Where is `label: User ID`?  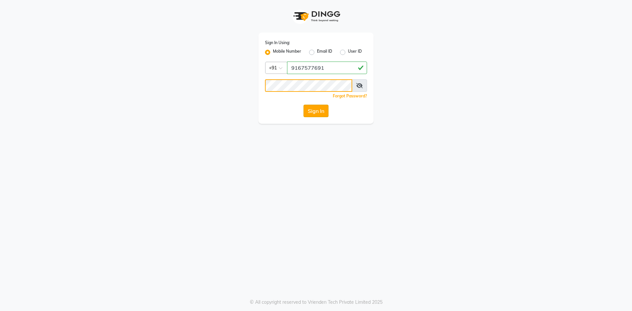
label: User ID is located at coordinates (355, 52).